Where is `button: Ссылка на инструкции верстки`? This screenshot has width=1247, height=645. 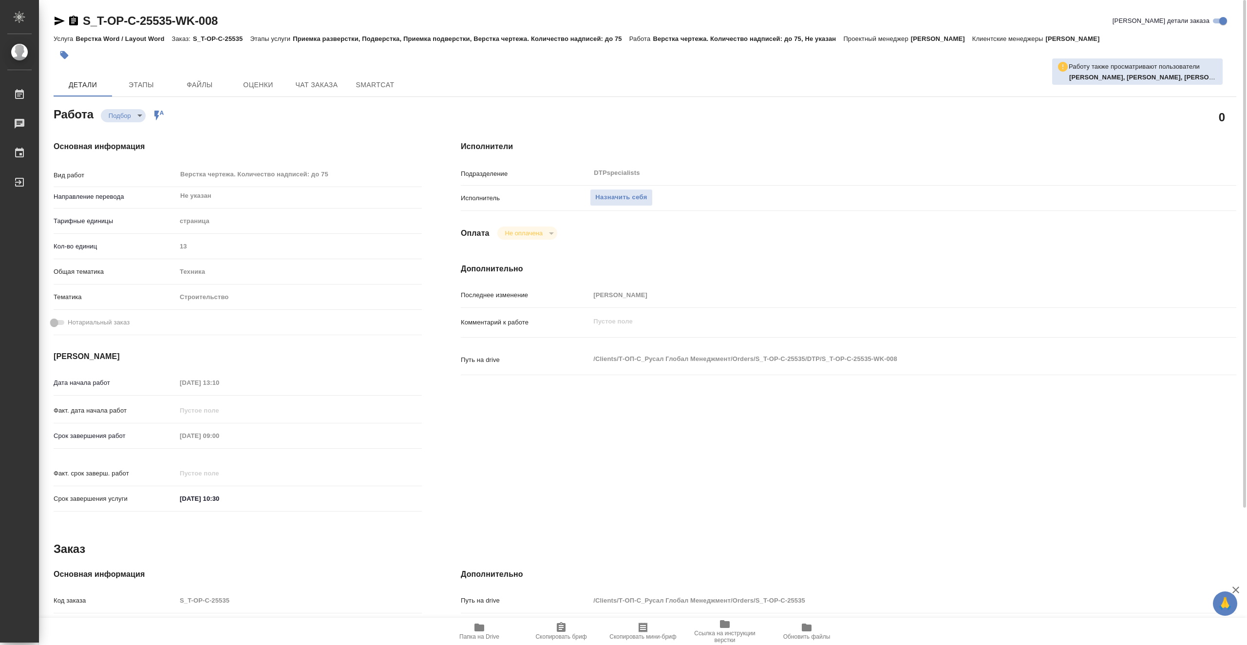 button: Ссылка на инструкции верстки is located at coordinates (725, 632).